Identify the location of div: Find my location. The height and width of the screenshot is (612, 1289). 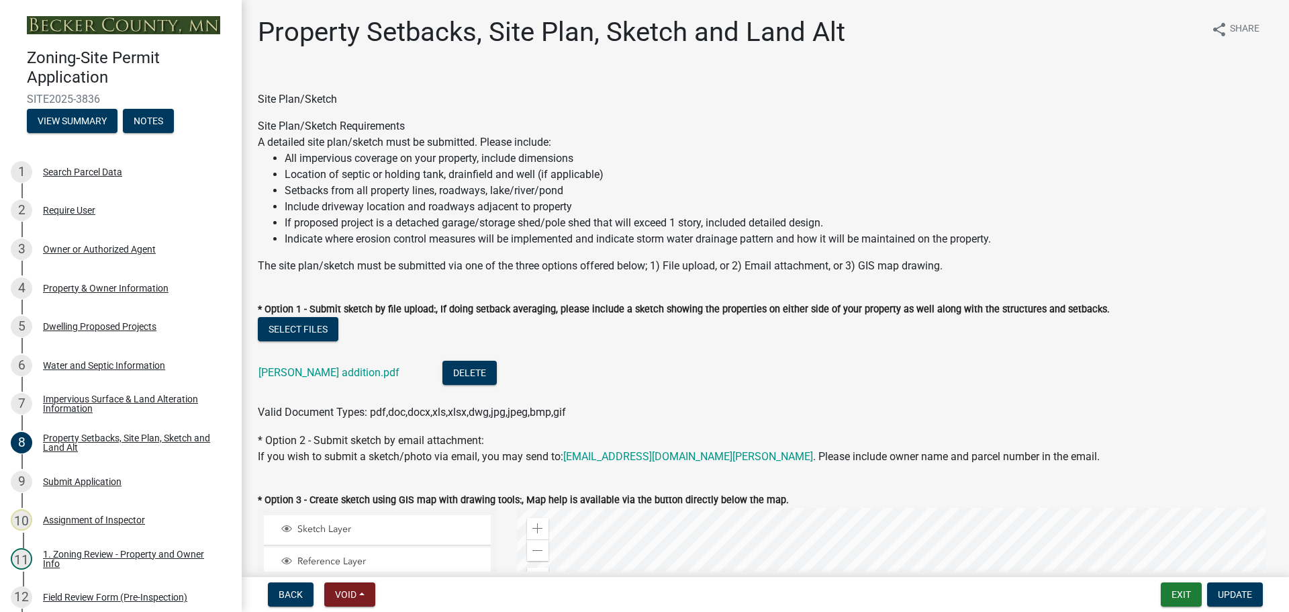
(538, 578).